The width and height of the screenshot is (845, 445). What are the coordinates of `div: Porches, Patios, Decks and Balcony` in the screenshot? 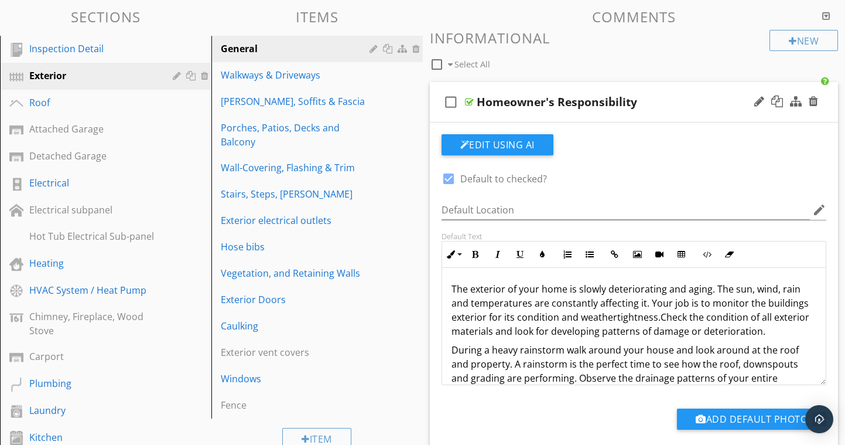 It's located at (297, 135).